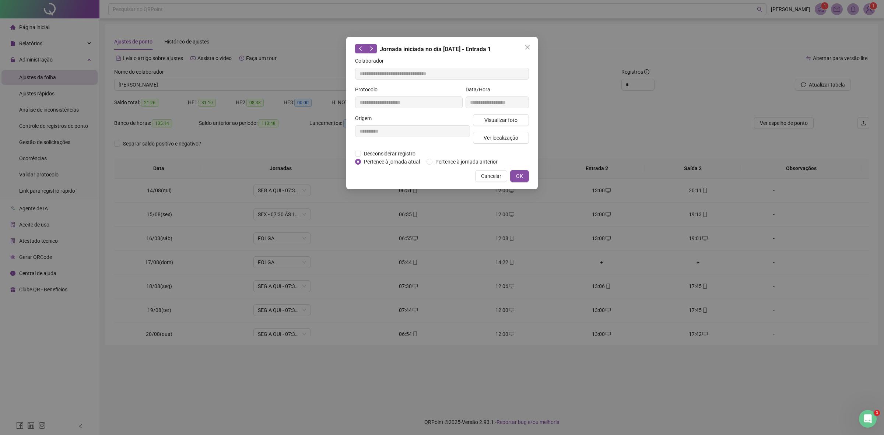 The width and height of the screenshot is (884, 435). I want to click on span: Desconsiderar registro, so click(390, 154).